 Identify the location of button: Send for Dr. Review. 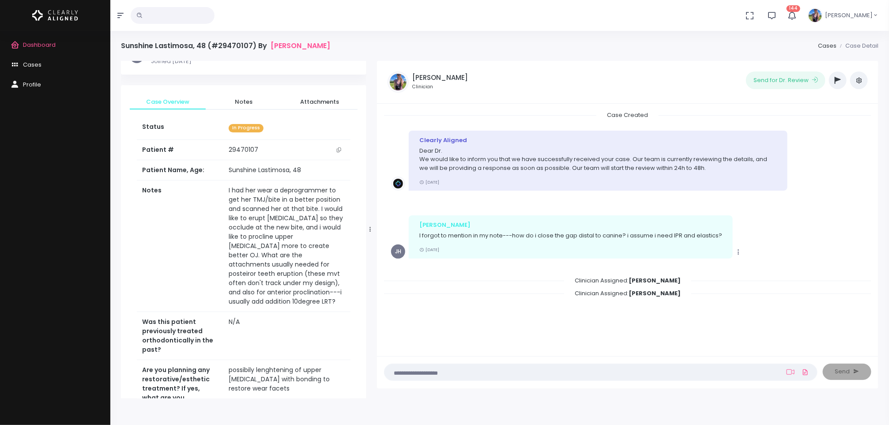
(786, 80).